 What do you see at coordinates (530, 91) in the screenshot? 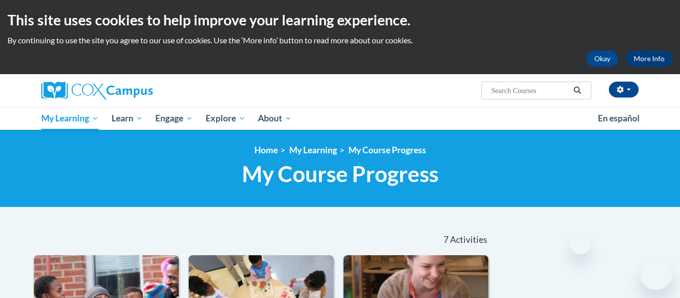
I see `input: Search Courses` at bounding box center [530, 91].